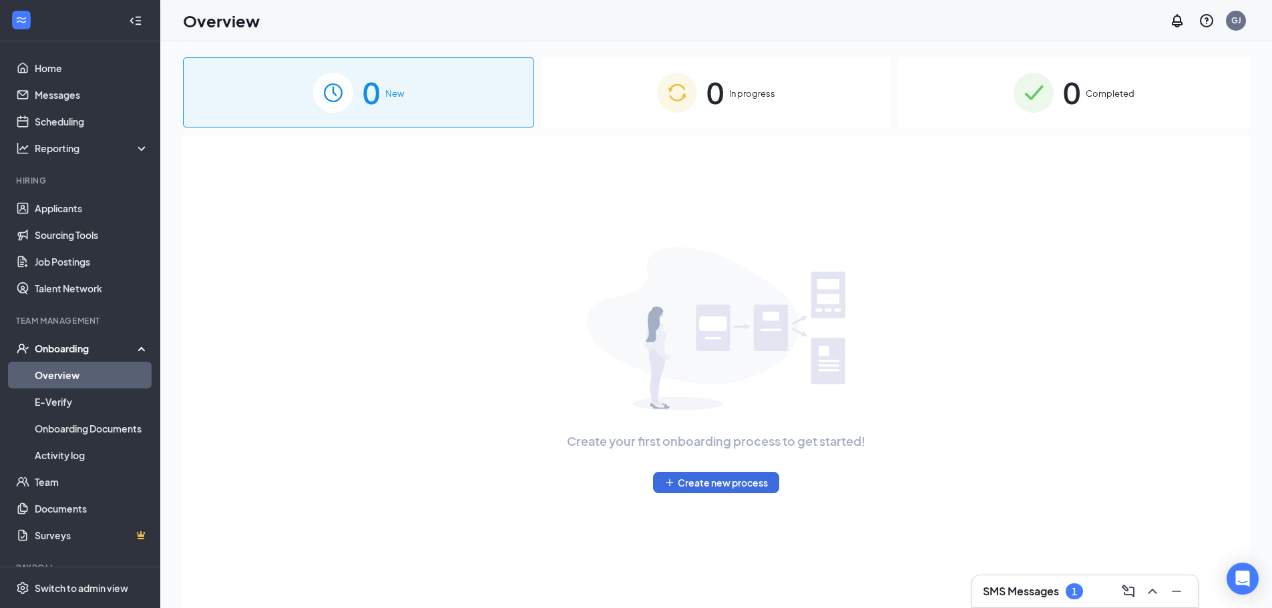 The width and height of the screenshot is (1272, 608). I want to click on a: E-Verify, so click(91, 402).